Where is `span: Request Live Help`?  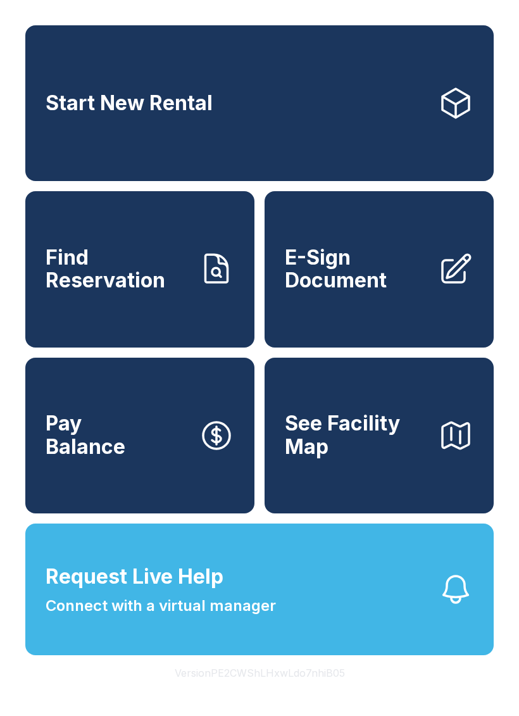
span: Request Live Help is located at coordinates (134, 577).